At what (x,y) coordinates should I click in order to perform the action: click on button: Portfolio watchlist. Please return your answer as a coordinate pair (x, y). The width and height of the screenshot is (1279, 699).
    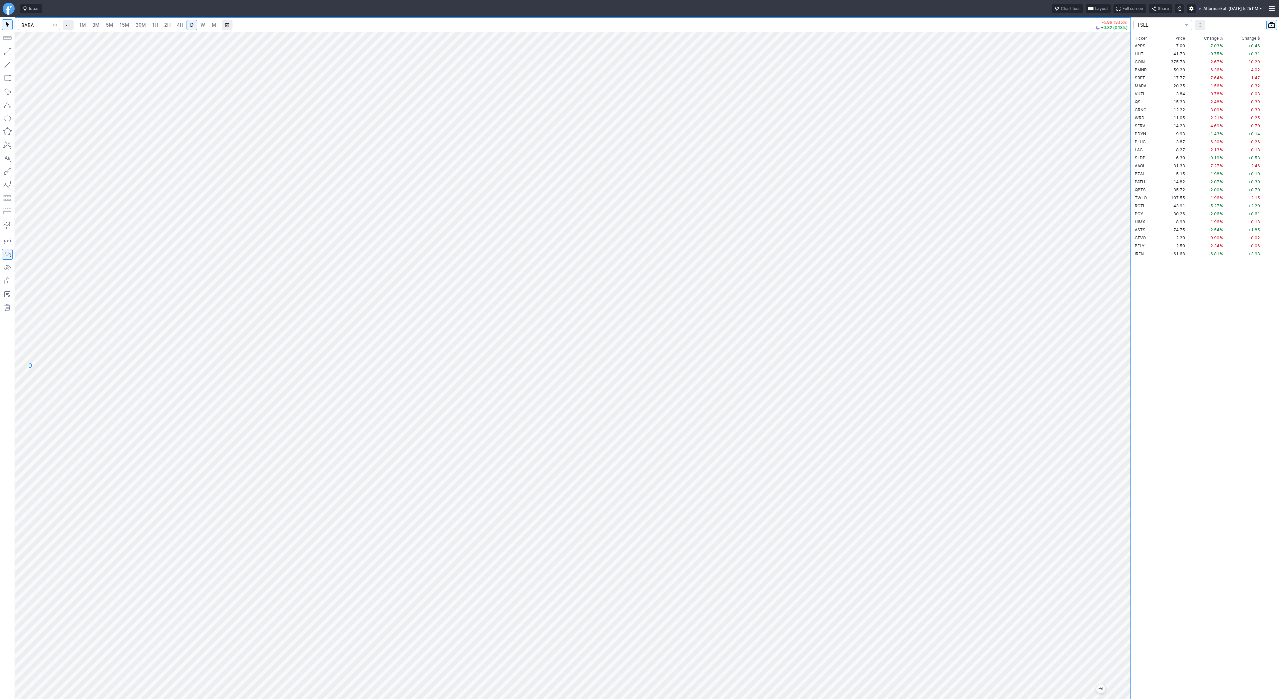
    Looking at the image, I should click on (1272, 25).